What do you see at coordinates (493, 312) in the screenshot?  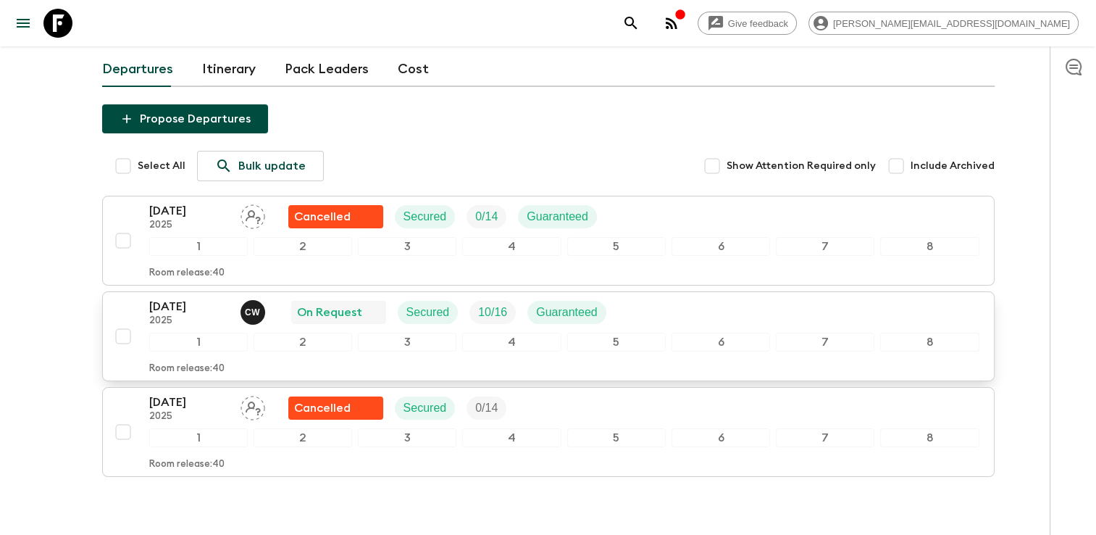 I see `p: 10 / 16` at bounding box center [493, 312].